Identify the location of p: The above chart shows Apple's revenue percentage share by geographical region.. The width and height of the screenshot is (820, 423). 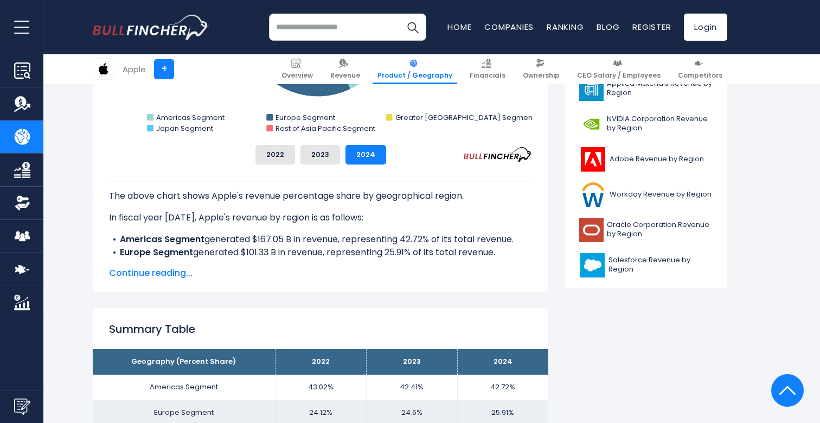
(321, 196).